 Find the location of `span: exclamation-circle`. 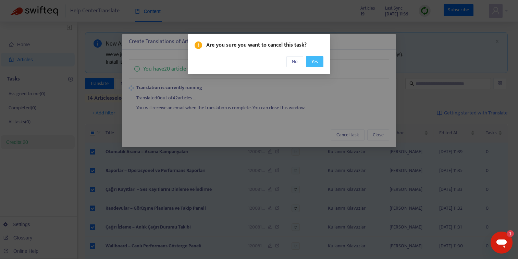

span: exclamation-circle is located at coordinates (198, 45).